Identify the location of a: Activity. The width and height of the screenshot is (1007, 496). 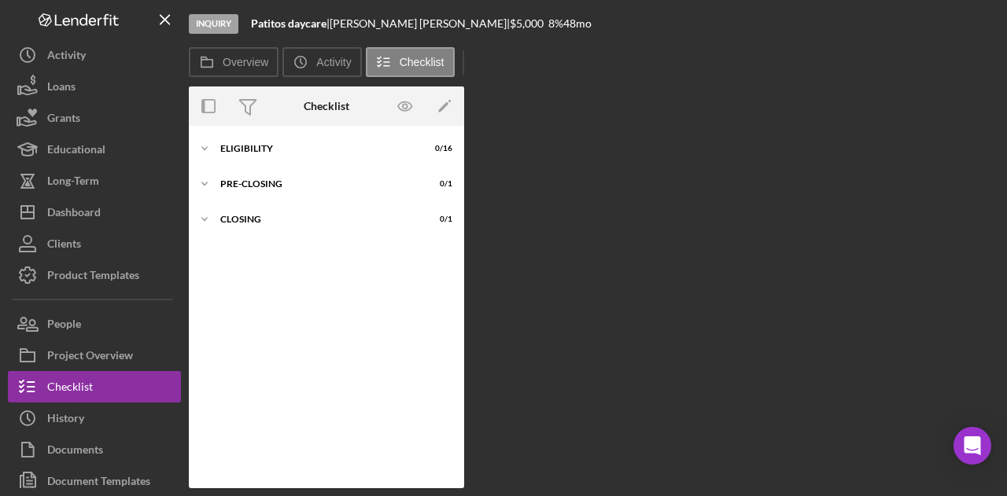
(94, 55).